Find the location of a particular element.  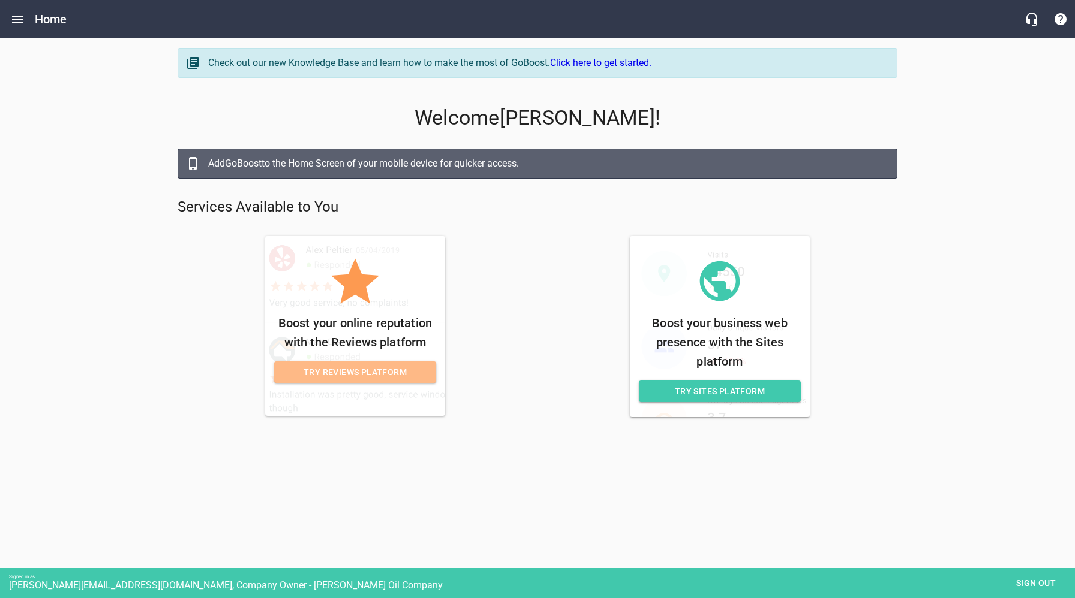

p: Services Available to You is located at coordinates (537, 207).